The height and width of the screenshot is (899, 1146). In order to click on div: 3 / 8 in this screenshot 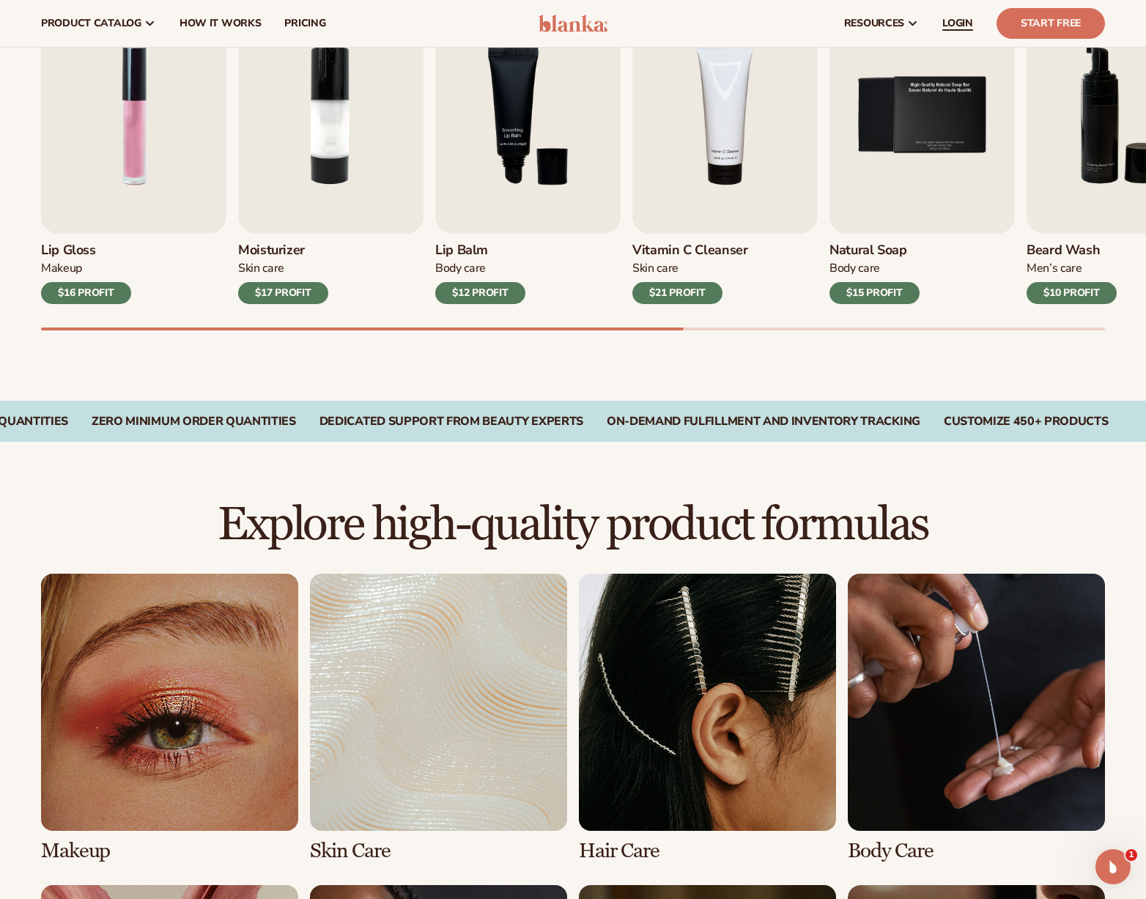, I will do `click(707, 718)`.